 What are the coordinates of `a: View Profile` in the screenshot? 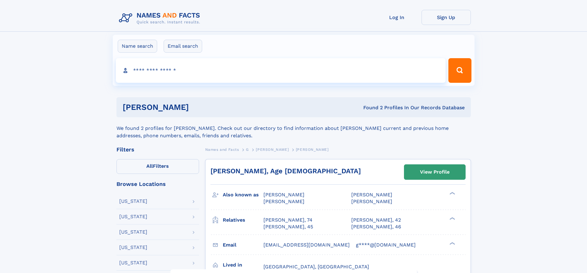 It's located at (435, 172).